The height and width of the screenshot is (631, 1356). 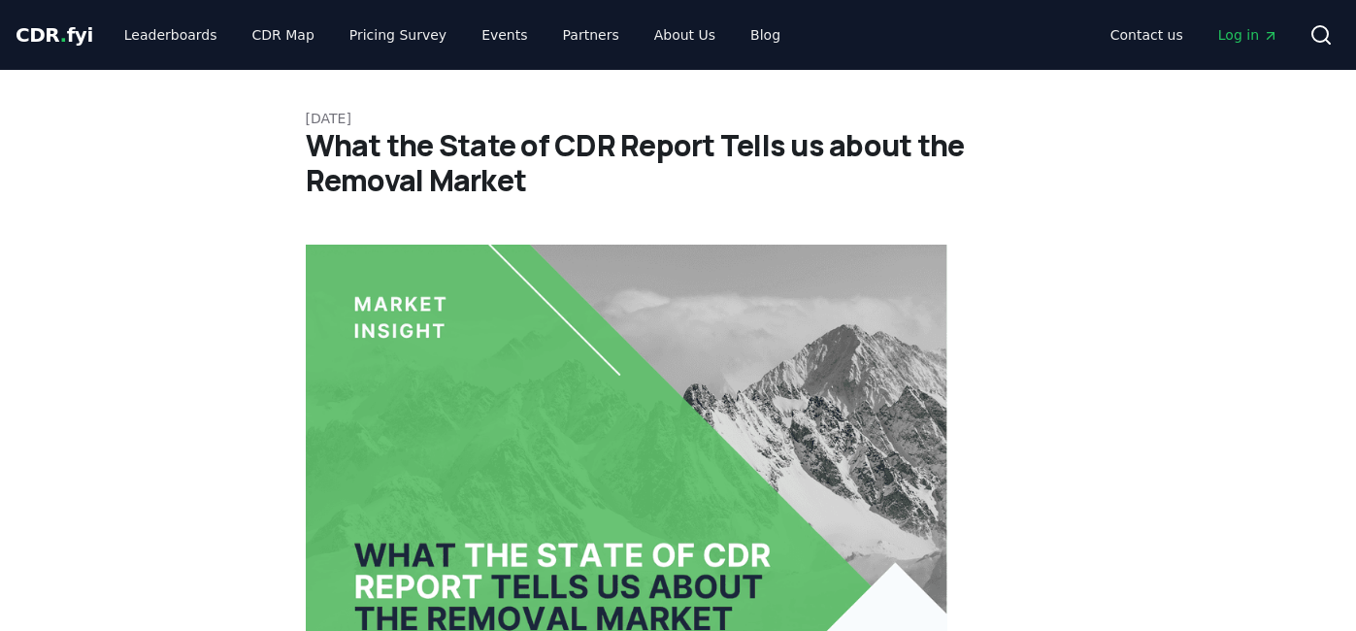 I want to click on a: Pricing Survey, so click(x=398, y=35).